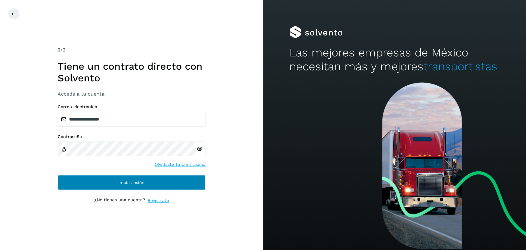  Describe the element at coordinates (180, 164) in the screenshot. I see `a: Olvidaste tu contraseña` at that location.